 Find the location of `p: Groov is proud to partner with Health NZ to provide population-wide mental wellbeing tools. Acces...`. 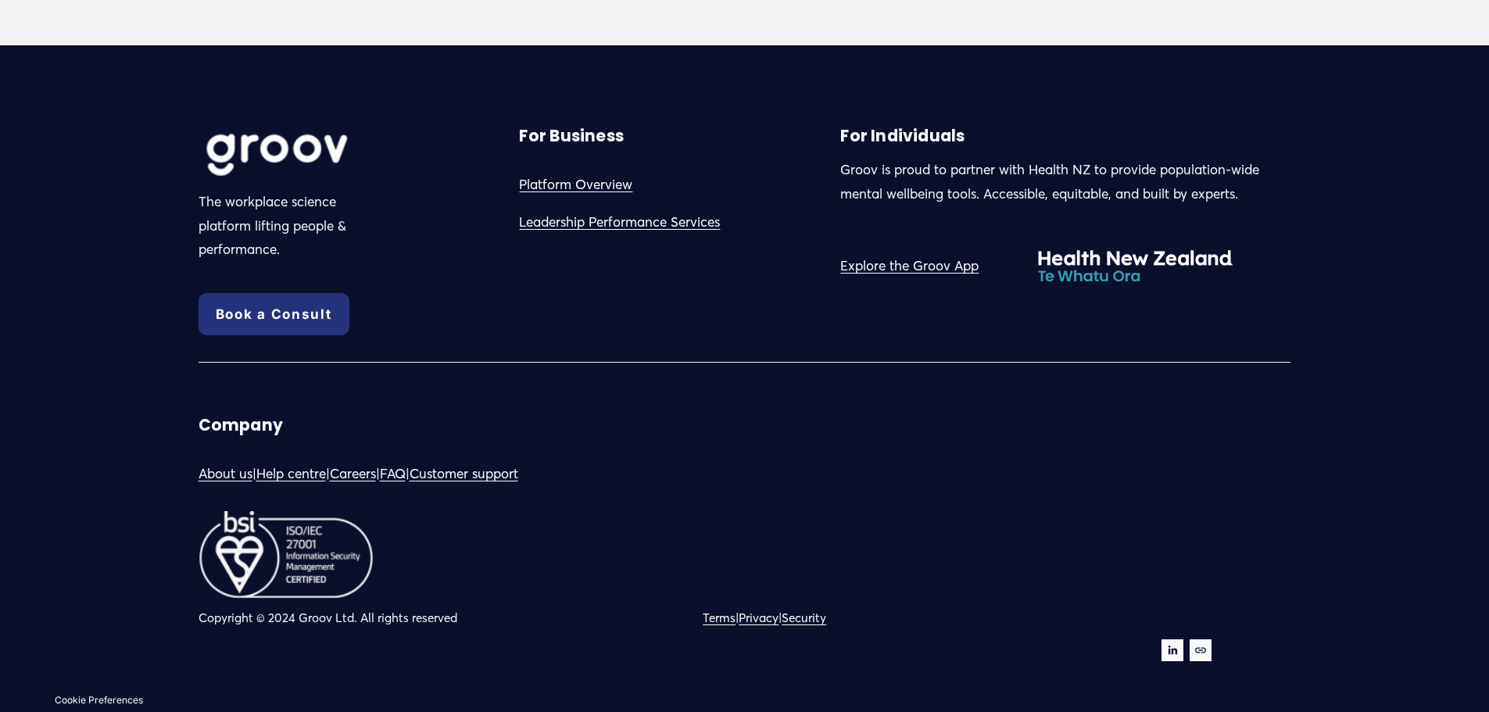

p: Groov is proud to partner with Health NZ to provide population-wide mental wellbeing tools. Acces... is located at coordinates (1066, 181).